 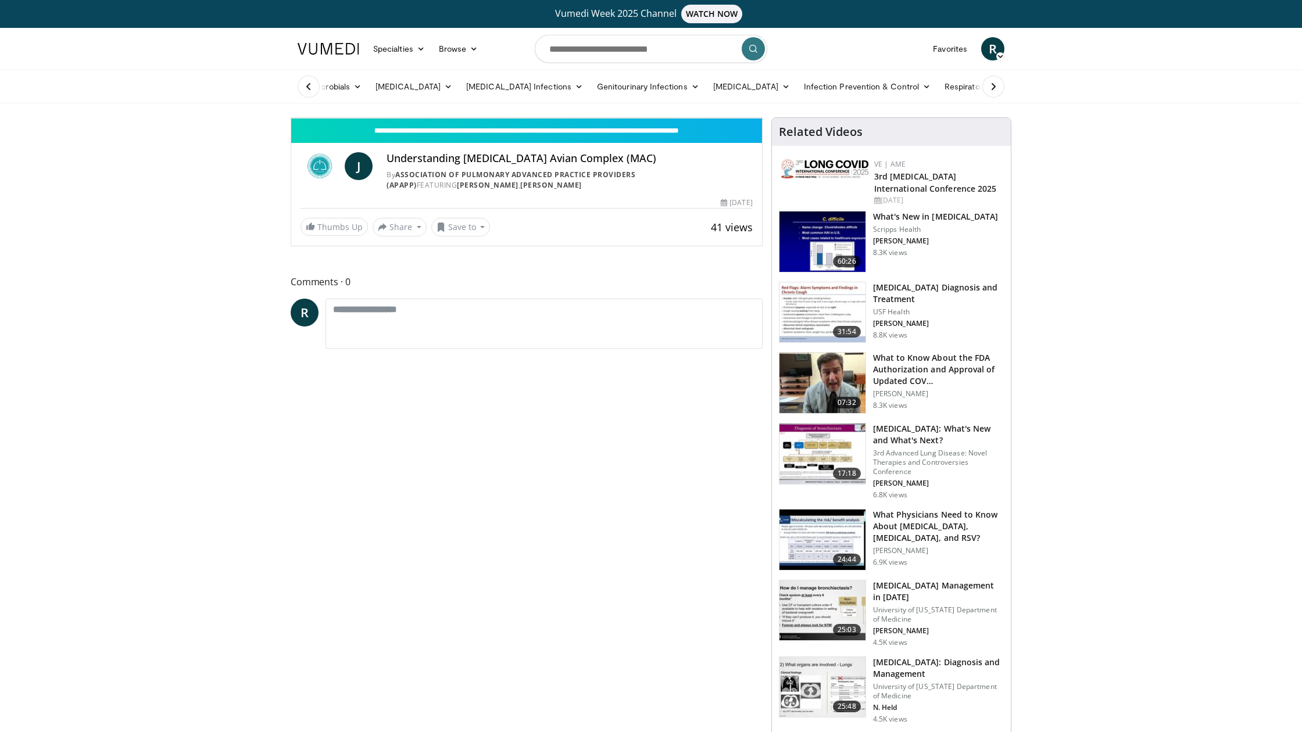 I want to click on a: Specialties, so click(x=399, y=49).